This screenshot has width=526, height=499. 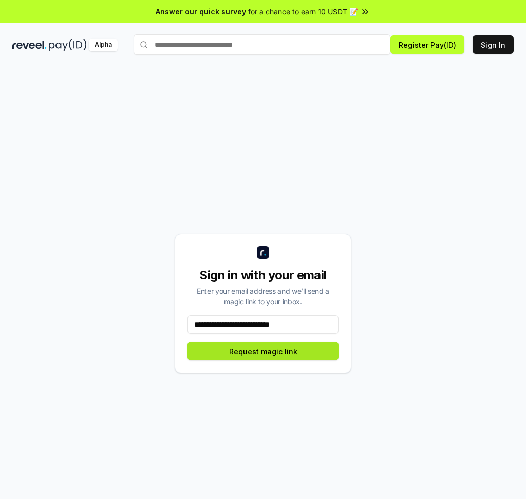 I want to click on button: Sign In, so click(x=493, y=45).